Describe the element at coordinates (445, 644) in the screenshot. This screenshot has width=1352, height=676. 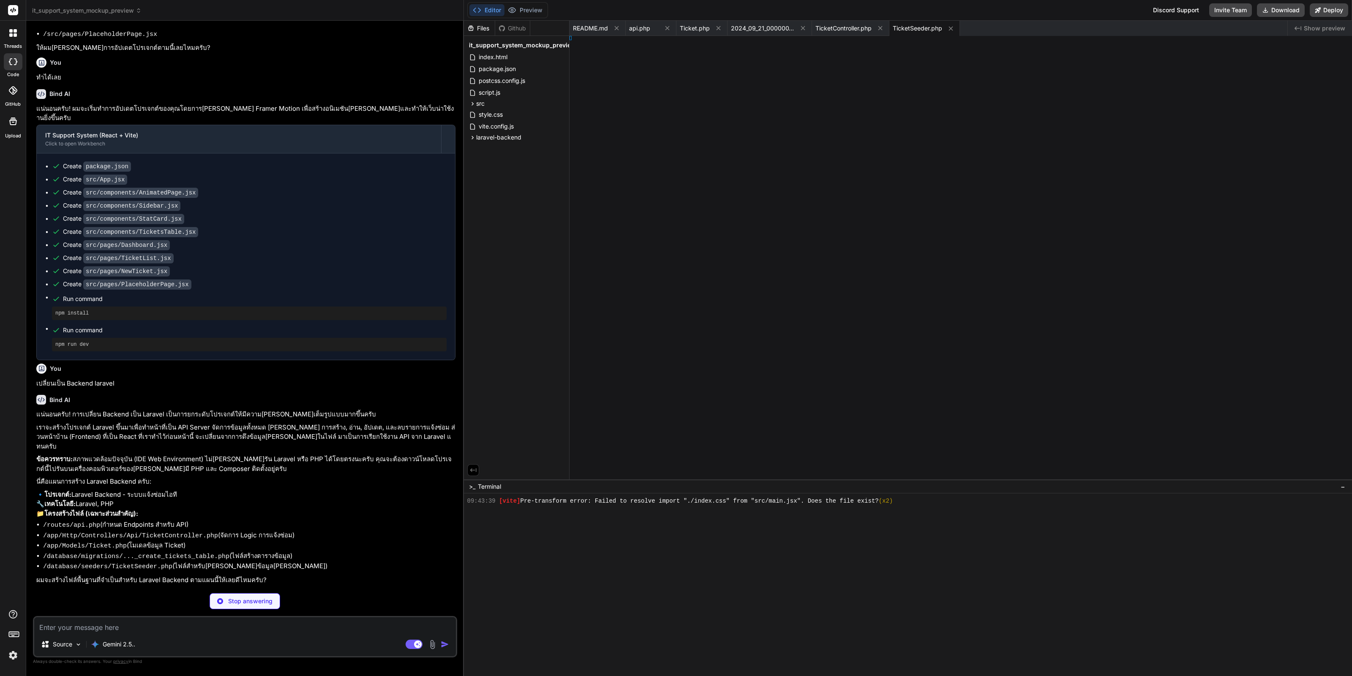
I see `img: icon` at that location.